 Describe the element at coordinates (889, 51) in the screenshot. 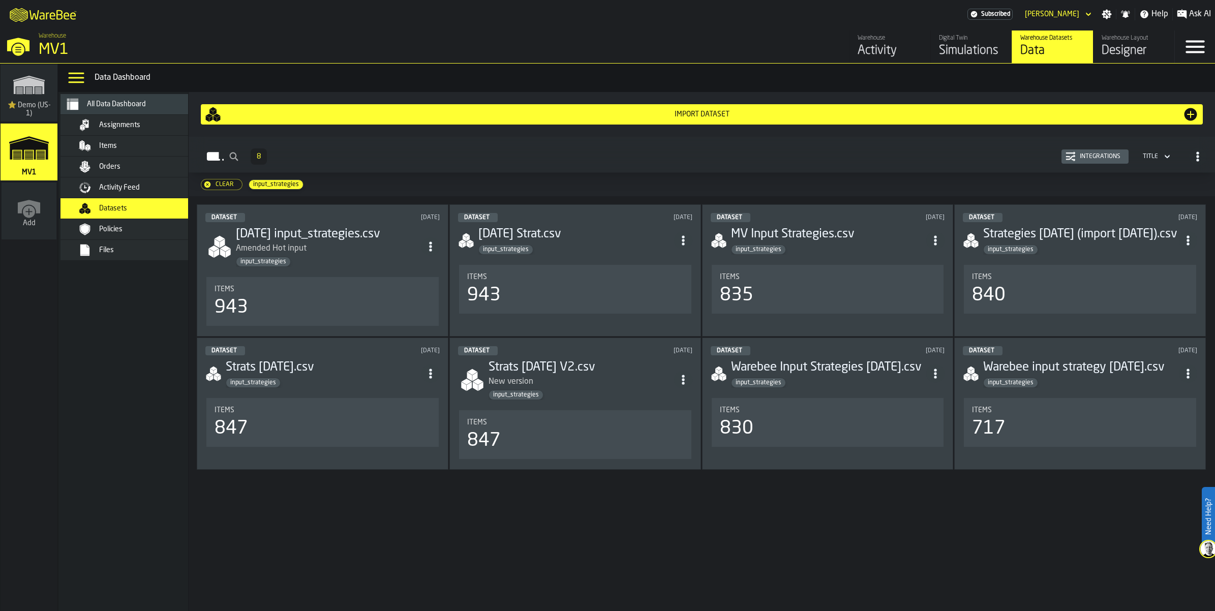

I see `div: Activity` at that location.